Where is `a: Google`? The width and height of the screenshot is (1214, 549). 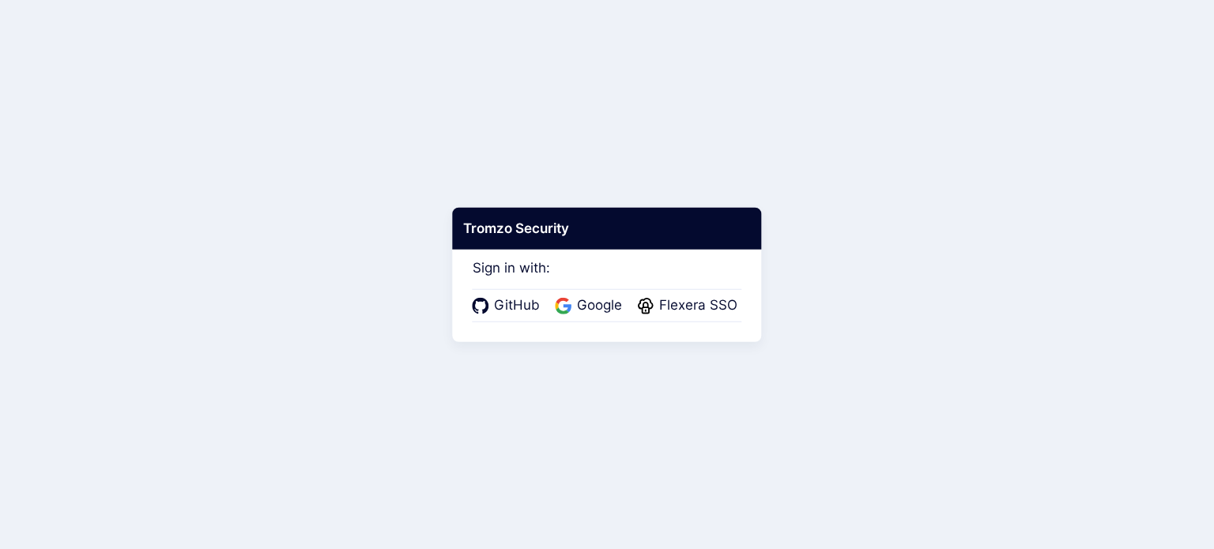 a: Google is located at coordinates (591, 306).